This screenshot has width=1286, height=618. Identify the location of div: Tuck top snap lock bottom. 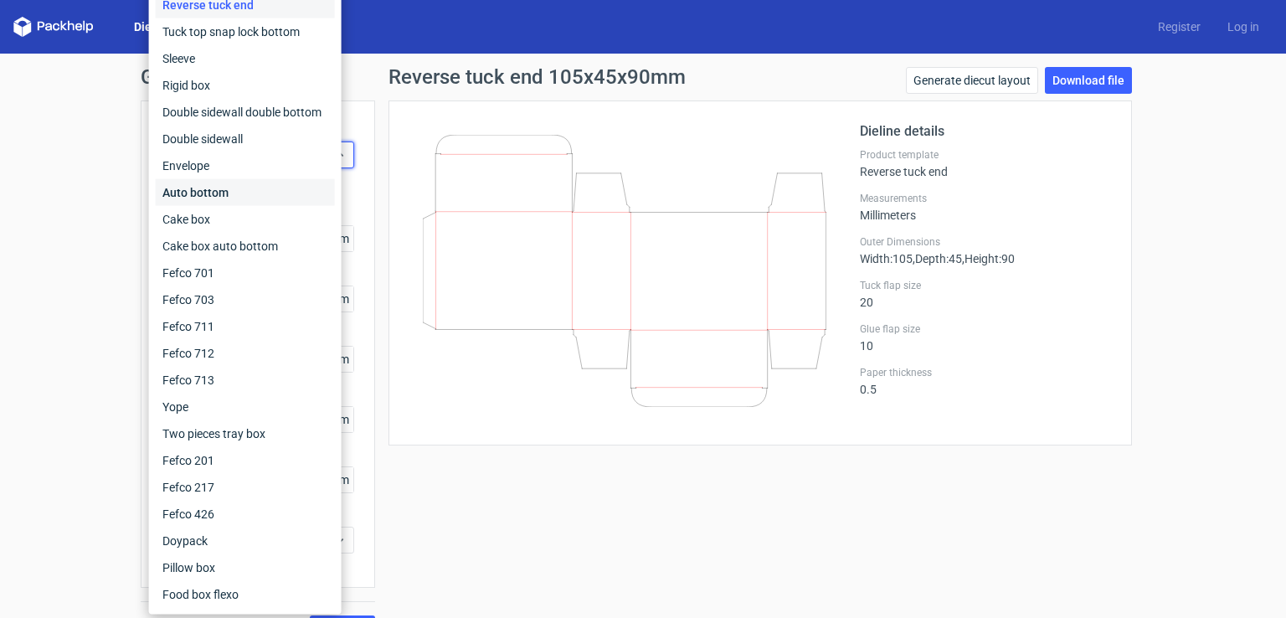
(245, 32).